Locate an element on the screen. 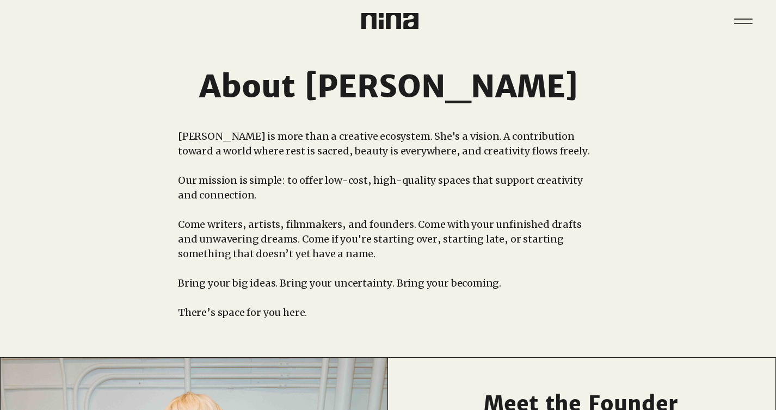 The width and height of the screenshot is (776, 410). button: Menu is located at coordinates (742, 21).